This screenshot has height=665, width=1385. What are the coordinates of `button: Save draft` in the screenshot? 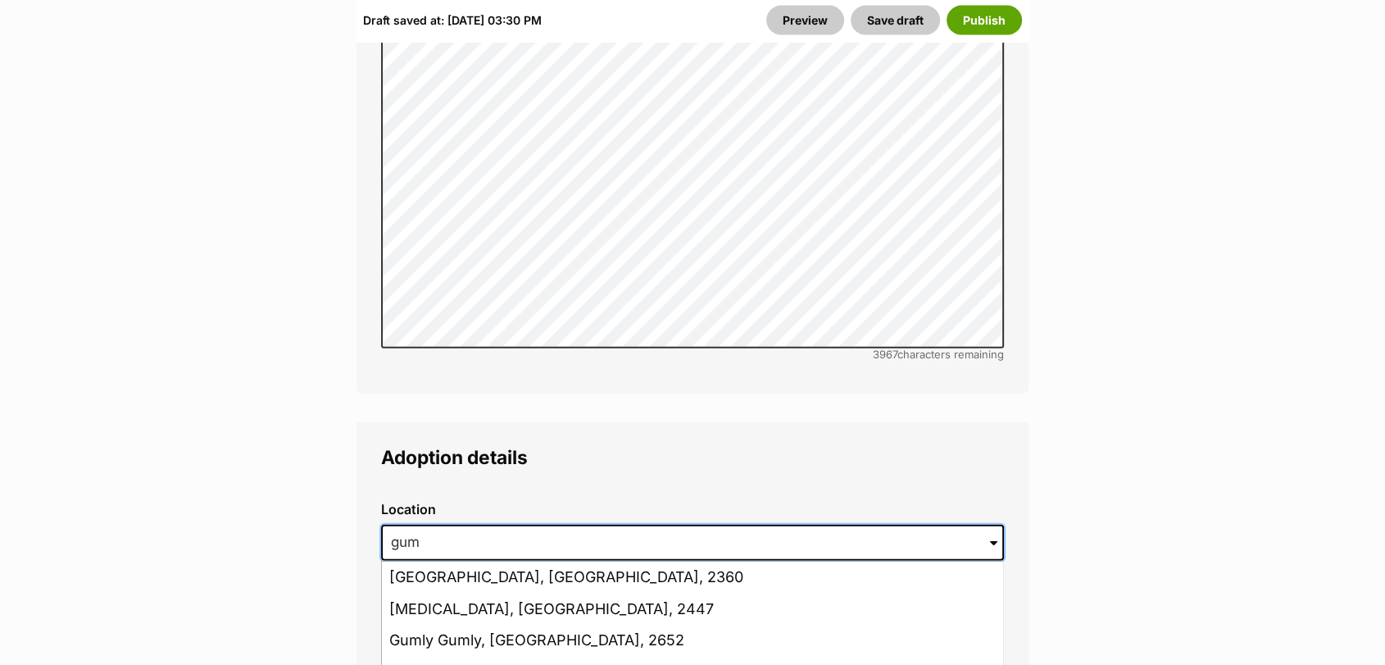 It's located at (895, 20).